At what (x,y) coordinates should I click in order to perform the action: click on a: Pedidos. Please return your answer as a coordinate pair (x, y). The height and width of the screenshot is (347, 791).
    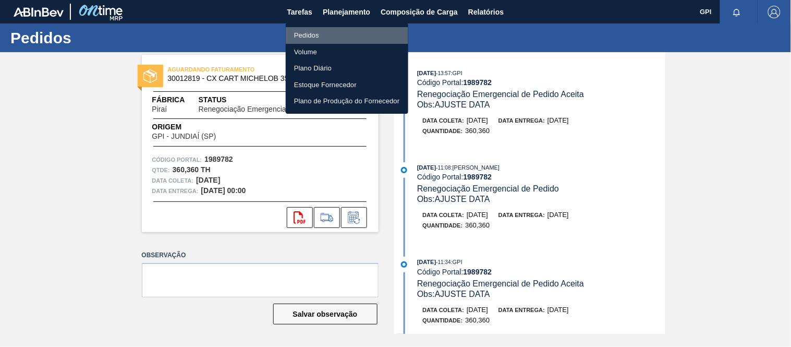
    Looking at the image, I should click on (347, 35).